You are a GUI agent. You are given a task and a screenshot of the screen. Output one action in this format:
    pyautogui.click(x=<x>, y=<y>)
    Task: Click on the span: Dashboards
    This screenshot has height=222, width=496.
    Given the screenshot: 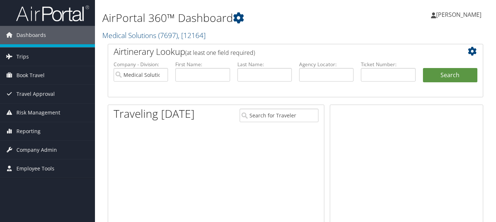 What is the action you would take?
    pyautogui.click(x=31, y=35)
    